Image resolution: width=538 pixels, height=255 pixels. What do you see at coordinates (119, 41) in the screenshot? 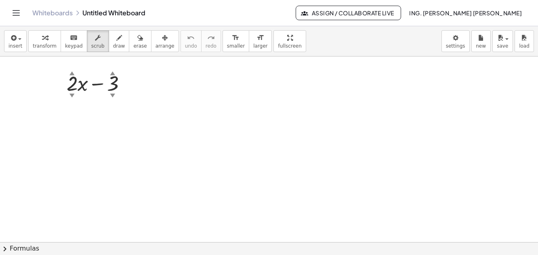
I see `button: draw` at bounding box center [119, 41].